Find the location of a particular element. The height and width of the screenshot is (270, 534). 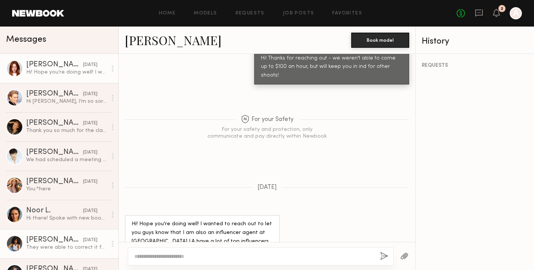

a: Requests is located at coordinates (250, 13).